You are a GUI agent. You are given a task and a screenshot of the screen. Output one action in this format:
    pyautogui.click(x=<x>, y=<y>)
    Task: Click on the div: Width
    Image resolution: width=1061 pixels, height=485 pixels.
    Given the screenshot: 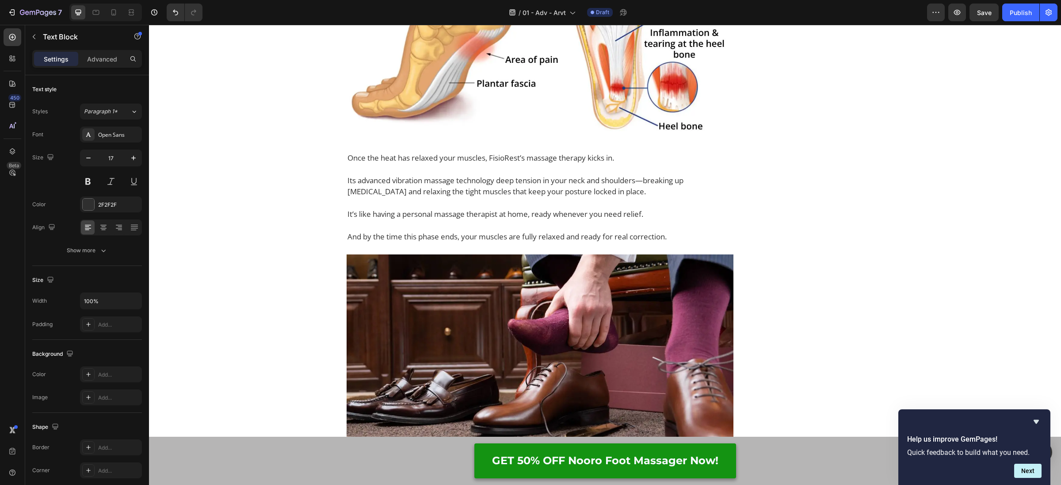 What is the action you would take?
    pyautogui.click(x=39, y=301)
    